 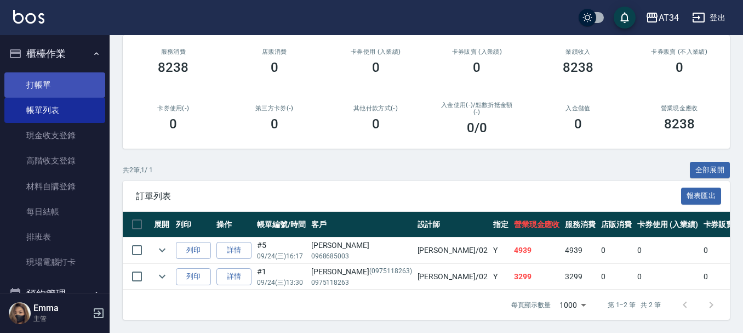 I want to click on th: 指定, so click(x=501, y=224).